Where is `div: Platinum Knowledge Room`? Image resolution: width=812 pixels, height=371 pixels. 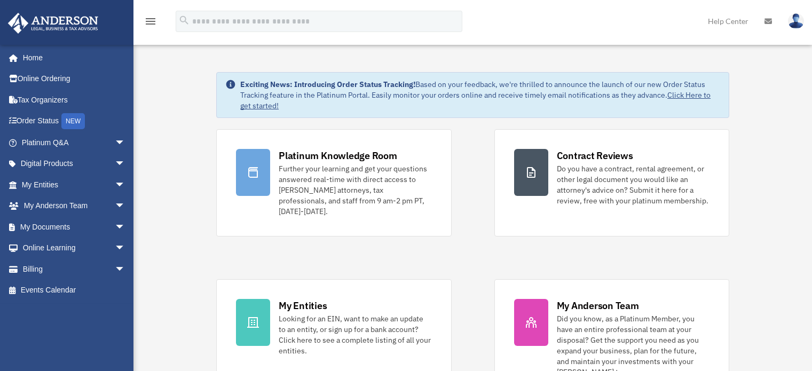
div: Platinum Knowledge Room is located at coordinates (338, 155).